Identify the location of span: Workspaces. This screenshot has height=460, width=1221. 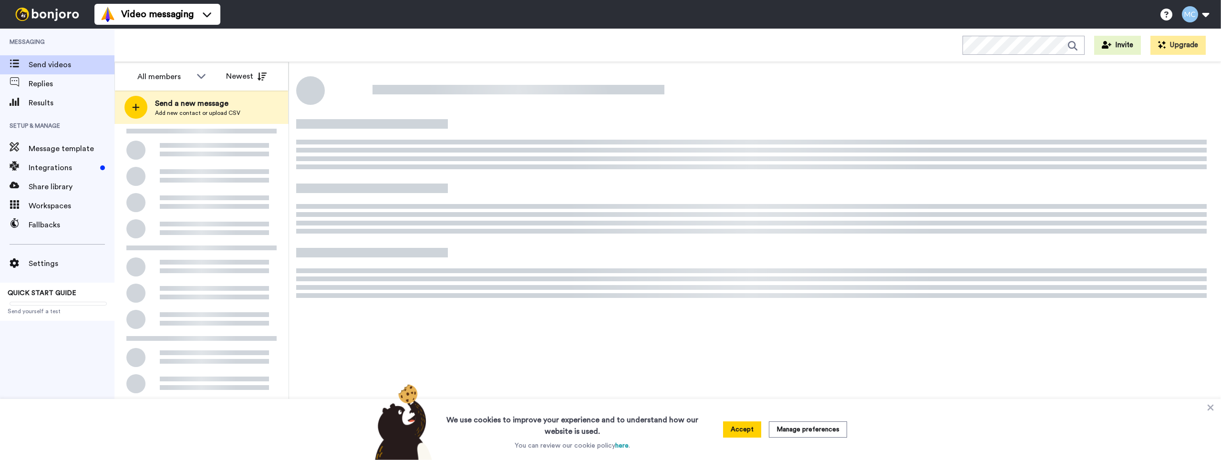
(72, 206).